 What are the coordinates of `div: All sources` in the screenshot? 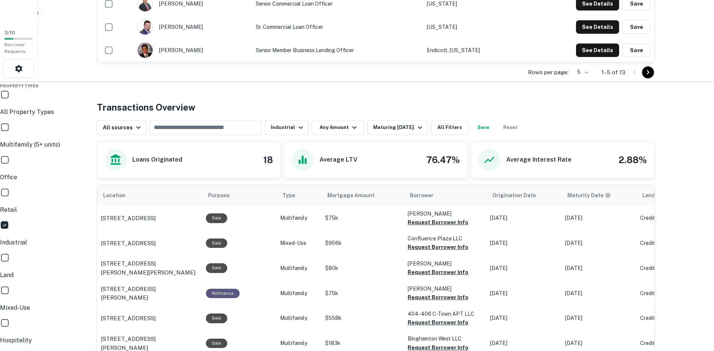 It's located at (123, 128).